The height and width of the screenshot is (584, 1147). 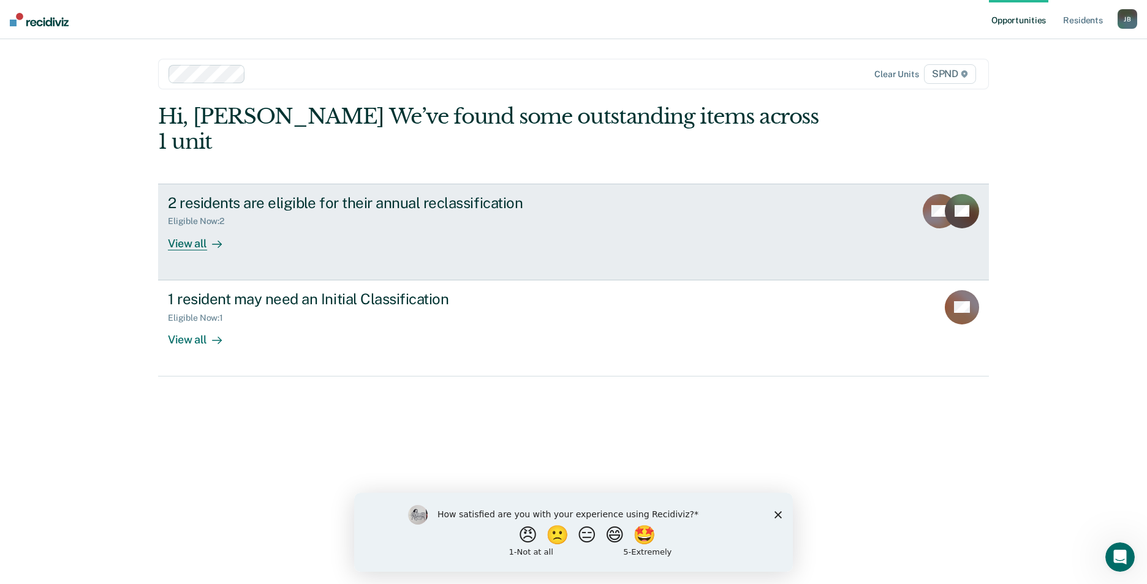 I want to click on img: Profile image for Kim, so click(x=64, y=22).